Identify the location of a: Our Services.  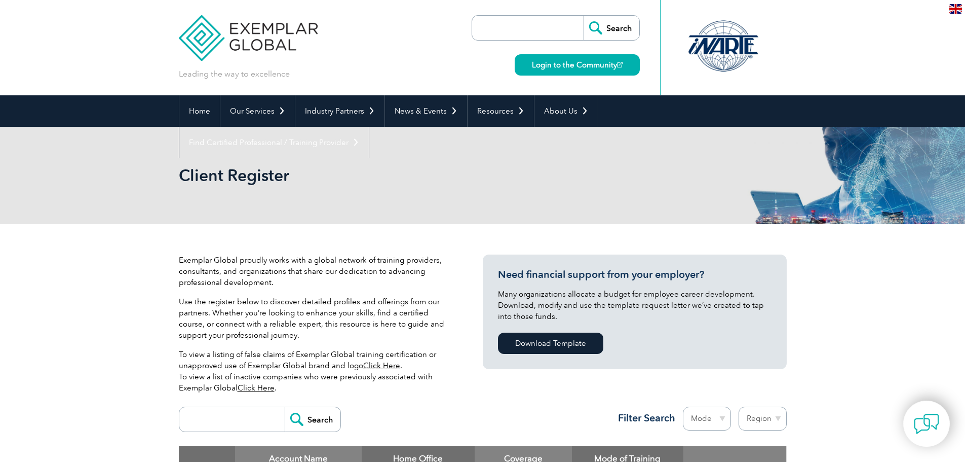
(257, 111).